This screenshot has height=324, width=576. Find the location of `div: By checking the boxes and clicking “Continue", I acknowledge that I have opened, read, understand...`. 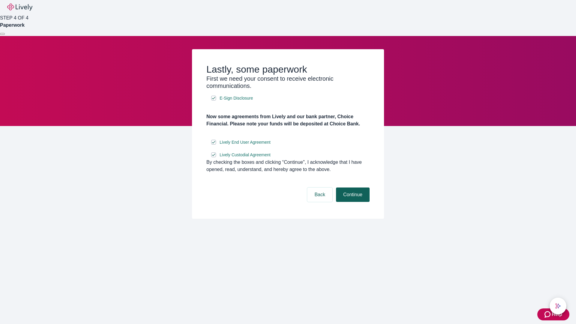

div: By checking the boxes and clicking “Continue", I acknowledge that I have opened, read, understand... is located at coordinates (288, 166).